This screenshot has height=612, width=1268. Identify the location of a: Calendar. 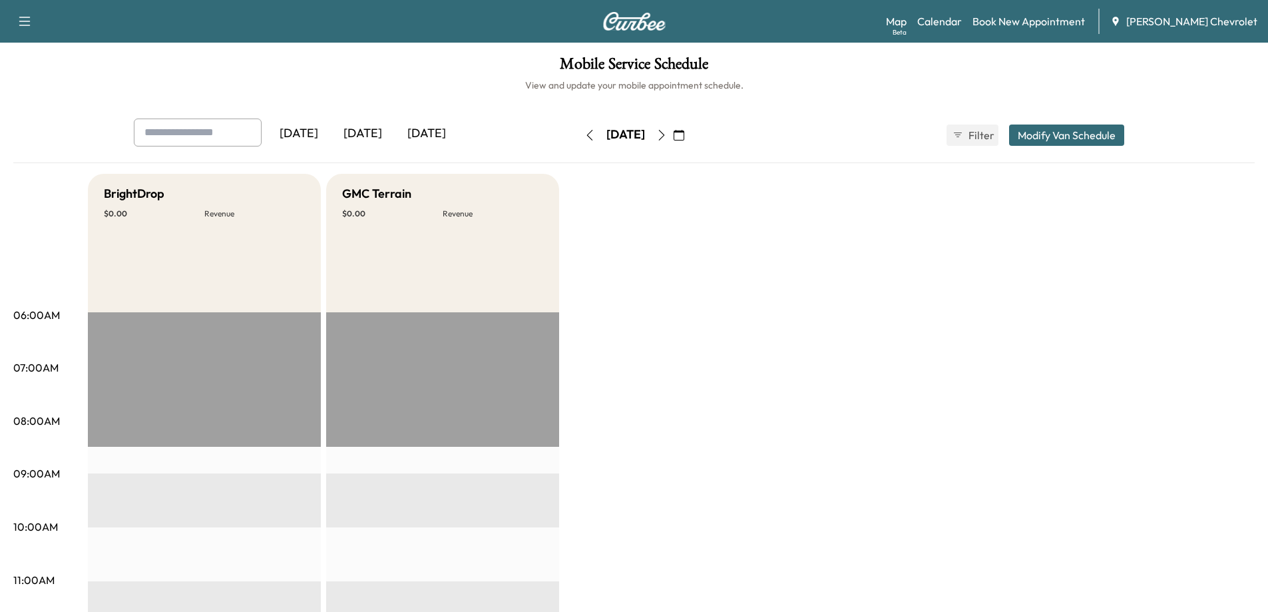
(939, 21).